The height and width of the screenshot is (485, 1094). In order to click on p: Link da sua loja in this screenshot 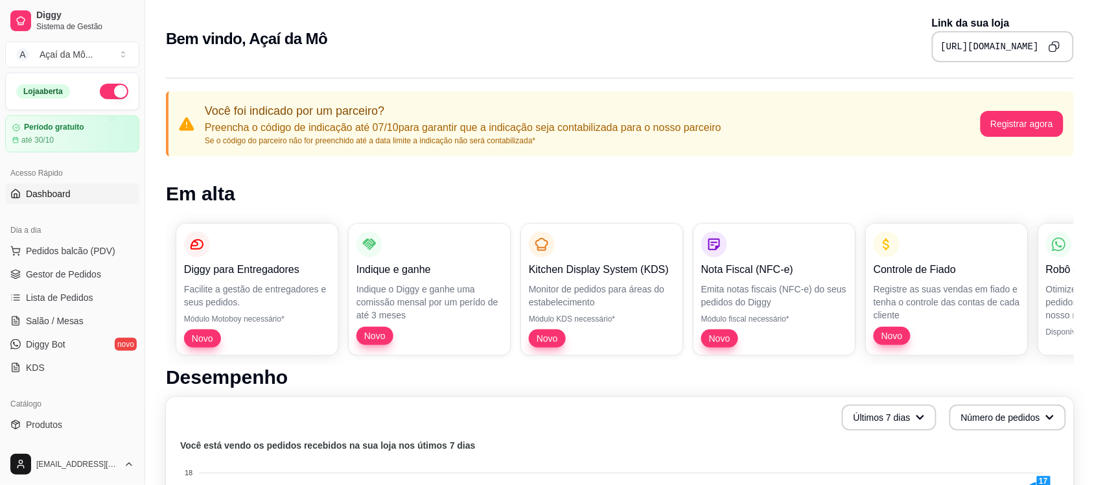, I will do `click(1003, 23)`.